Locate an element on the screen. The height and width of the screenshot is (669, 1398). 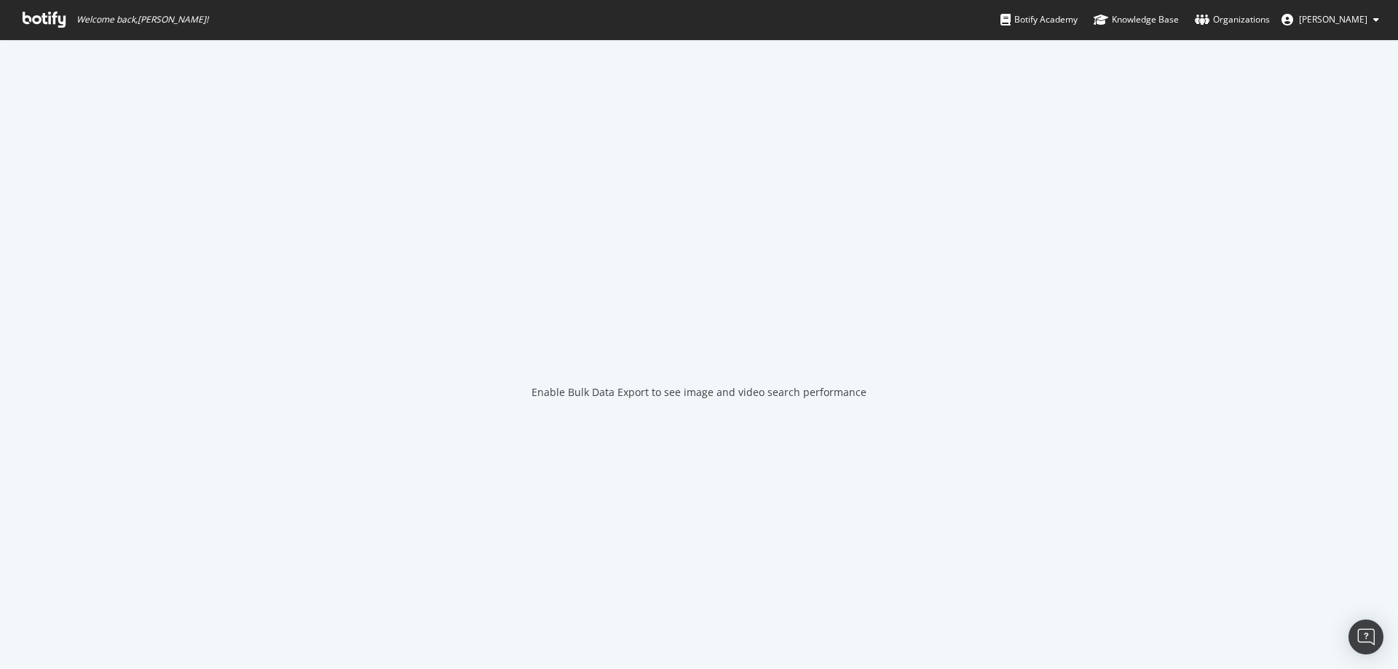
div: animation is located at coordinates (699, 336).